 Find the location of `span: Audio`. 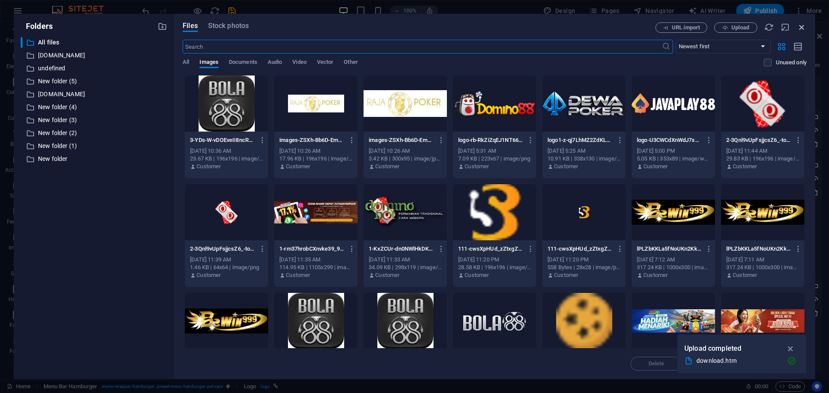

span: Audio is located at coordinates (274, 63).